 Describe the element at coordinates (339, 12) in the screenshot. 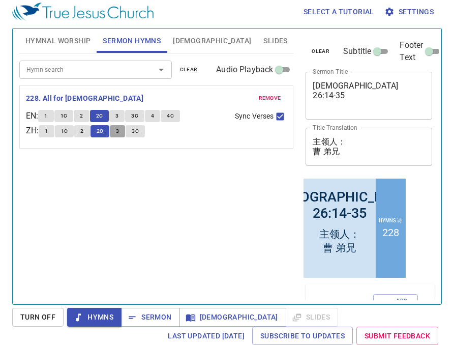

I see `span: Select a tutorial` at that location.